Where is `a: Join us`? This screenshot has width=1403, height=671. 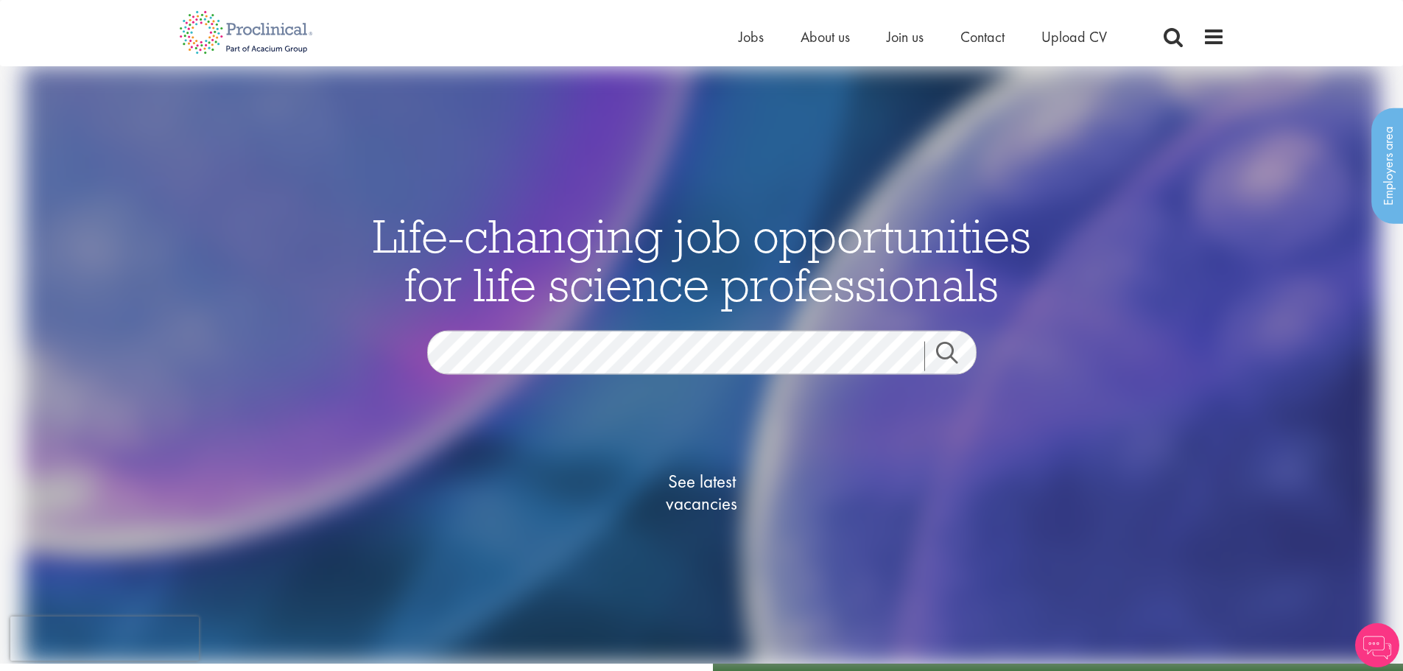 a: Join us is located at coordinates (905, 37).